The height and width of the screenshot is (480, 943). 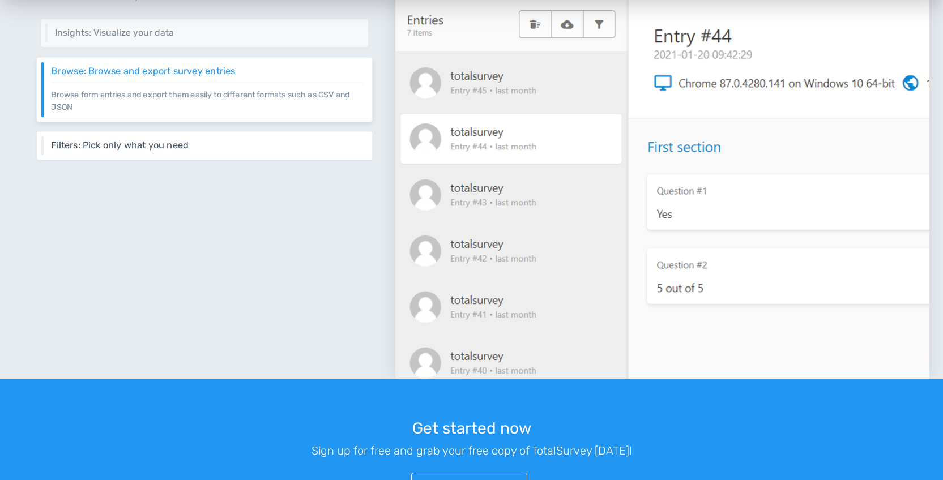 What do you see at coordinates (207, 146) in the screenshot?
I see `h6: Filters: Pick only what you need` at bounding box center [207, 146].